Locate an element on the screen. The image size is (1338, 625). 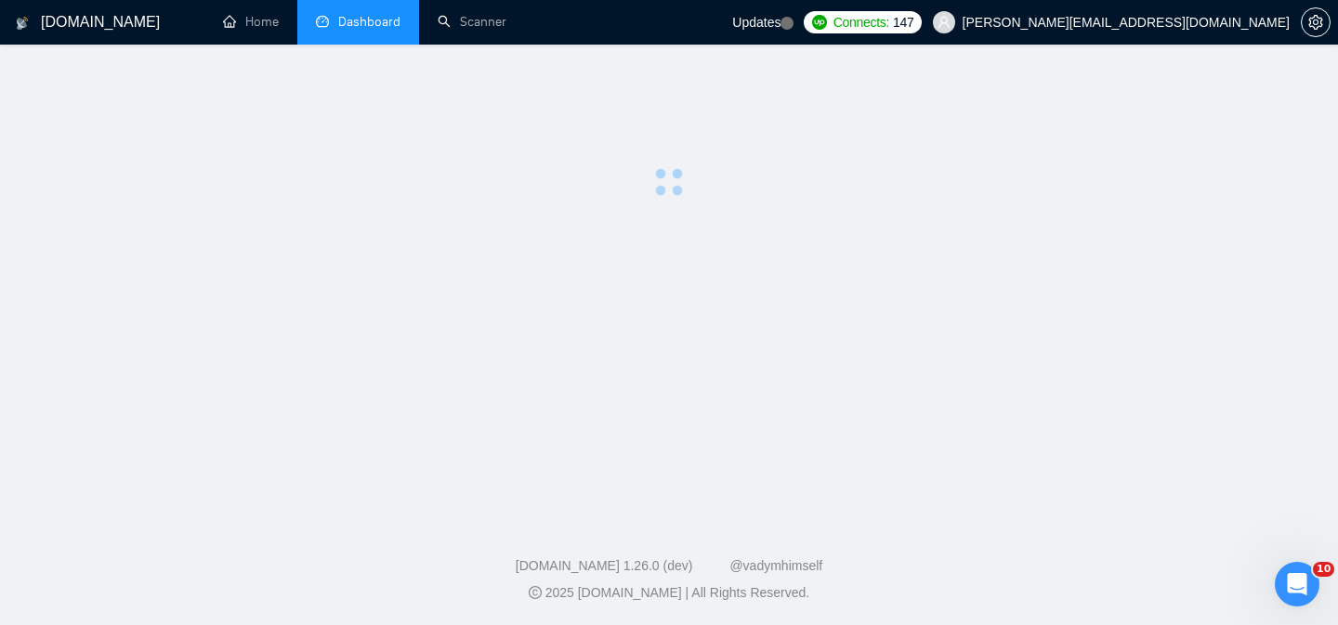
a: setting is located at coordinates (1316, 22).